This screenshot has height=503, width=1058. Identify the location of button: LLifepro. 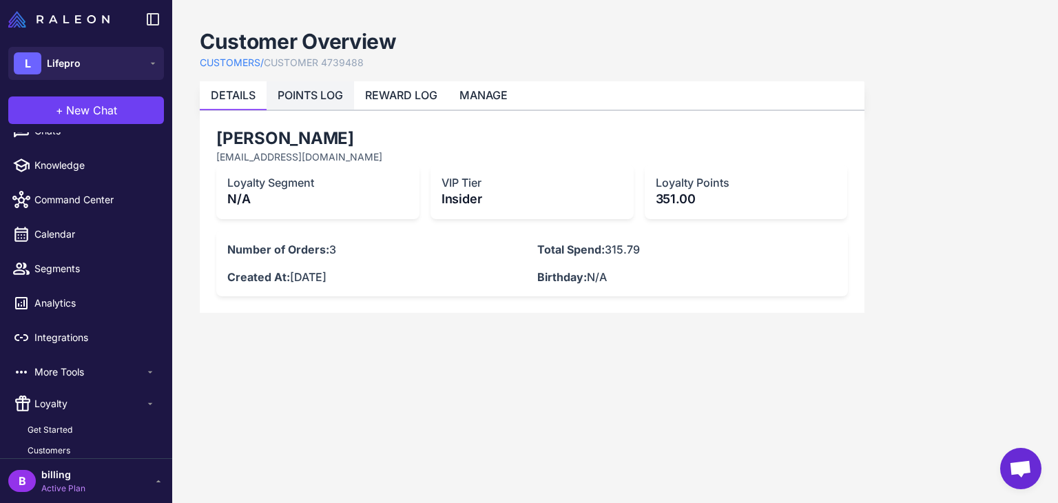
(86, 63).